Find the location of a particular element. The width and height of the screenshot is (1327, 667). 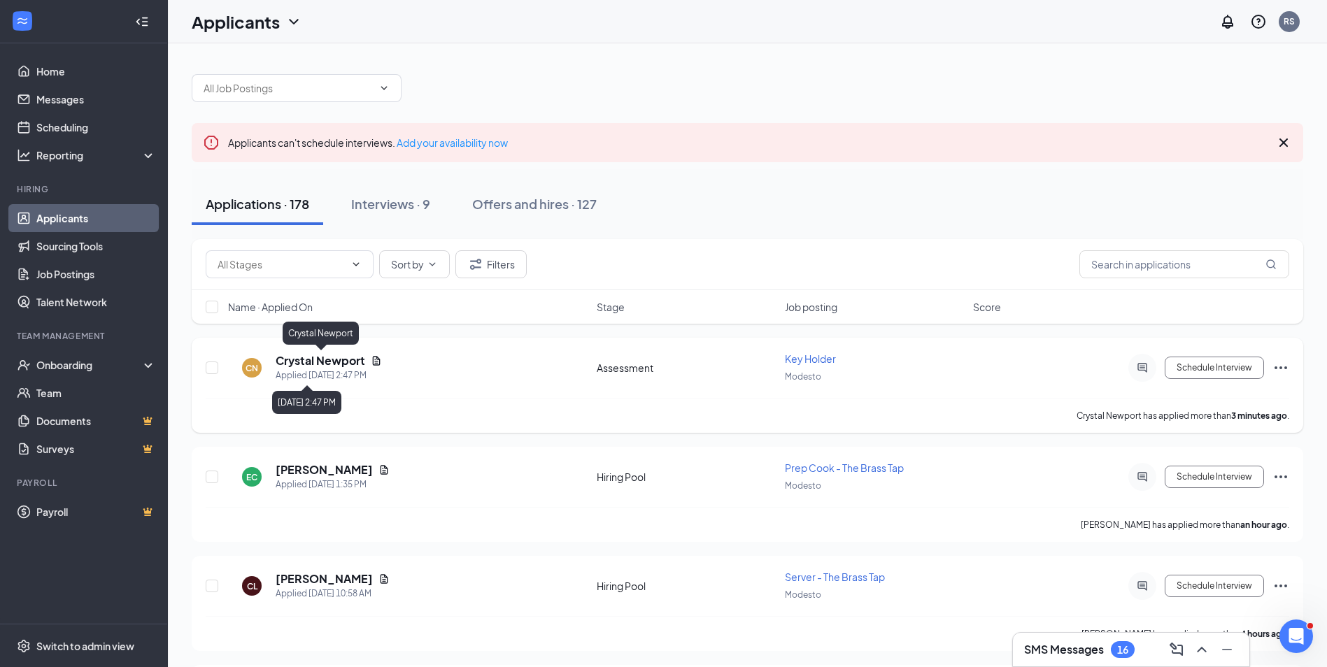

svg: Notifications is located at coordinates (1228, 22).